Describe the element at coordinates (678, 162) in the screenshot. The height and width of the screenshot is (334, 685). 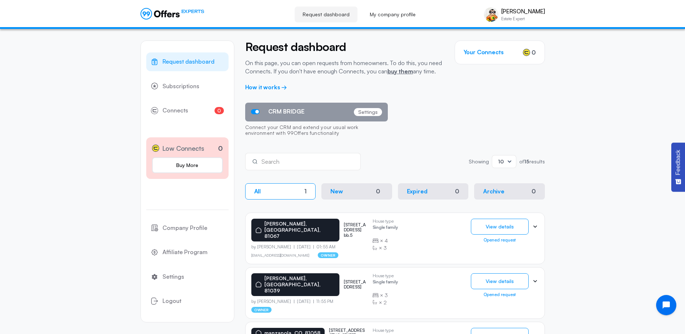
I see `span: Feedback` at that location.